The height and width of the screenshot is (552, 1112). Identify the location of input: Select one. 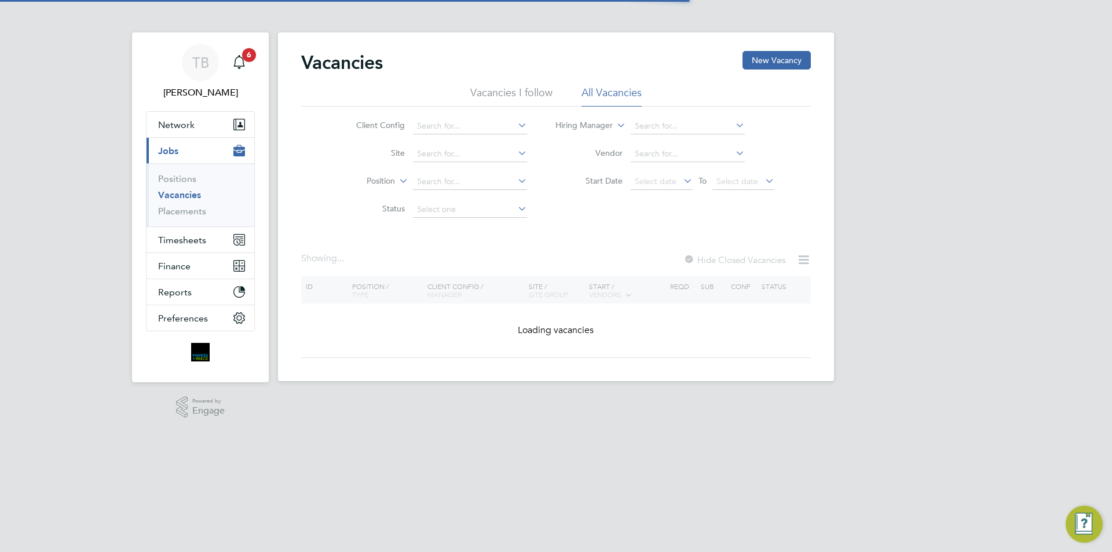
(470, 210).